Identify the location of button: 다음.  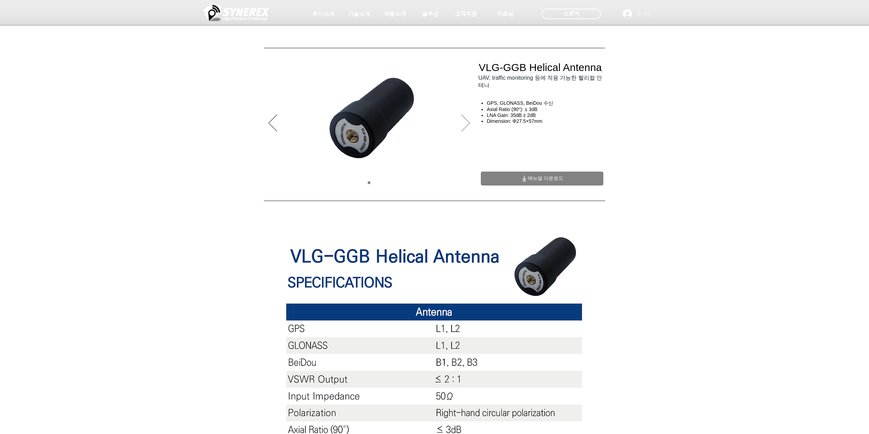
(465, 124).